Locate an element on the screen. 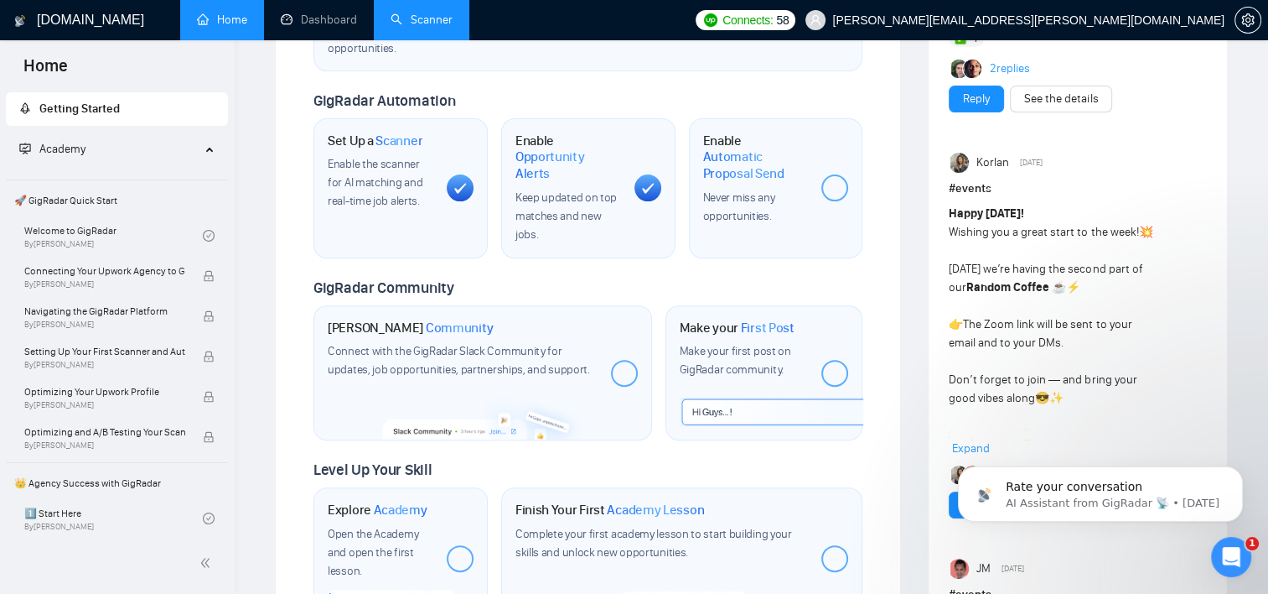 Image resolution: width=1268 pixels, height=594 pixels. h1: Make your is located at coordinates (737, 328).